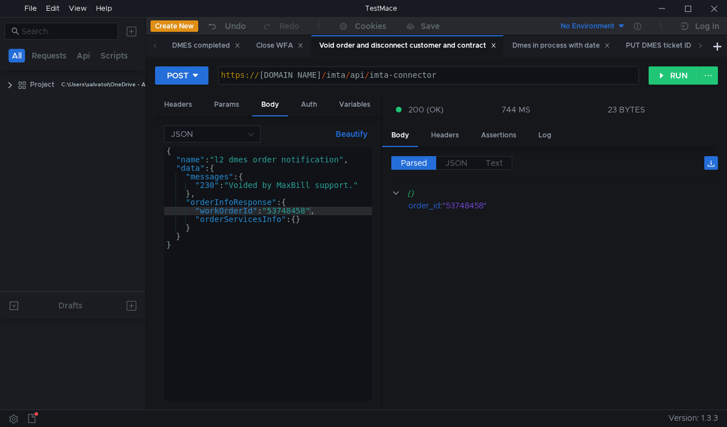  Describe the element at coordinates (178, 76) in the screenshot. I see `div: POST` at that location.